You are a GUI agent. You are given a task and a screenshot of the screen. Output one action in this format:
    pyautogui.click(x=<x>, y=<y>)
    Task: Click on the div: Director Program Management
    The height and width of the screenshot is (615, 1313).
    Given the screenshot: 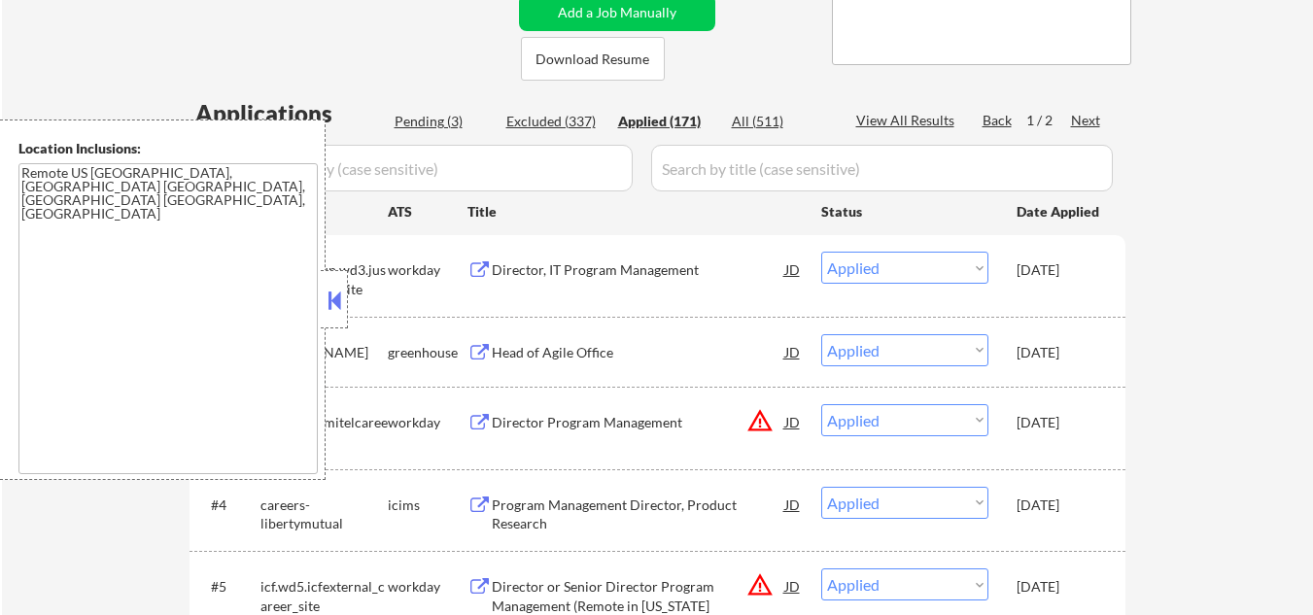 What is the action you would take?
    pyautogui.click(x=638, y=423)
    